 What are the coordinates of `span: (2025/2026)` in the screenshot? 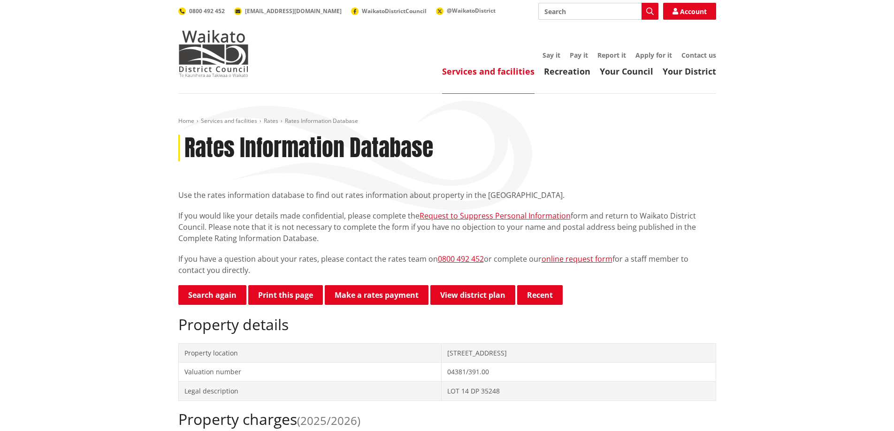 It's located at (329, 421).